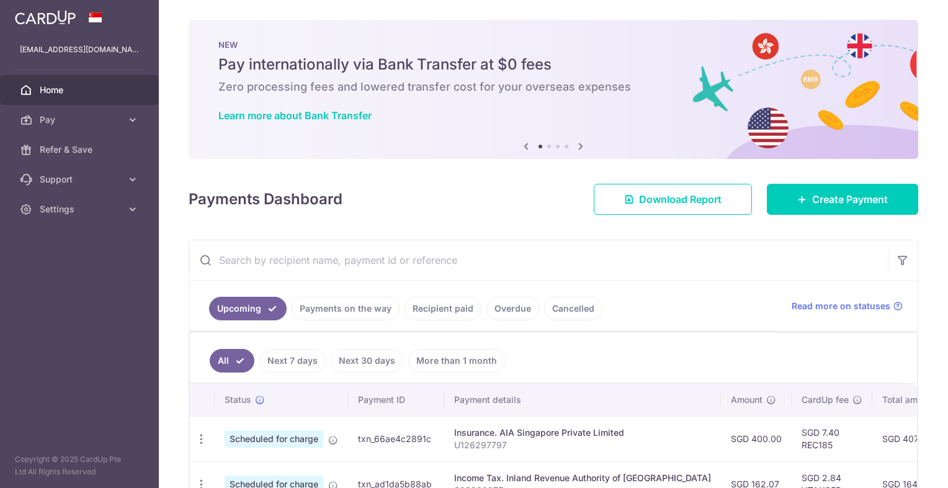 The image size is (948, 488). I want to click on a: Learn more about Bank Transfer, so click(295, 115).